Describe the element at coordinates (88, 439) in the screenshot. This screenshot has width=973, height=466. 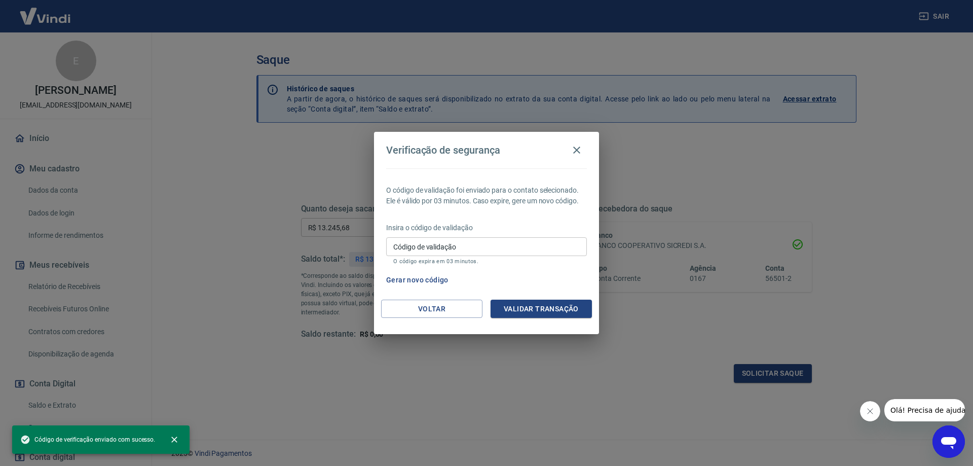
I see `span: Código de verificação enviado com sucesso.` at that location.